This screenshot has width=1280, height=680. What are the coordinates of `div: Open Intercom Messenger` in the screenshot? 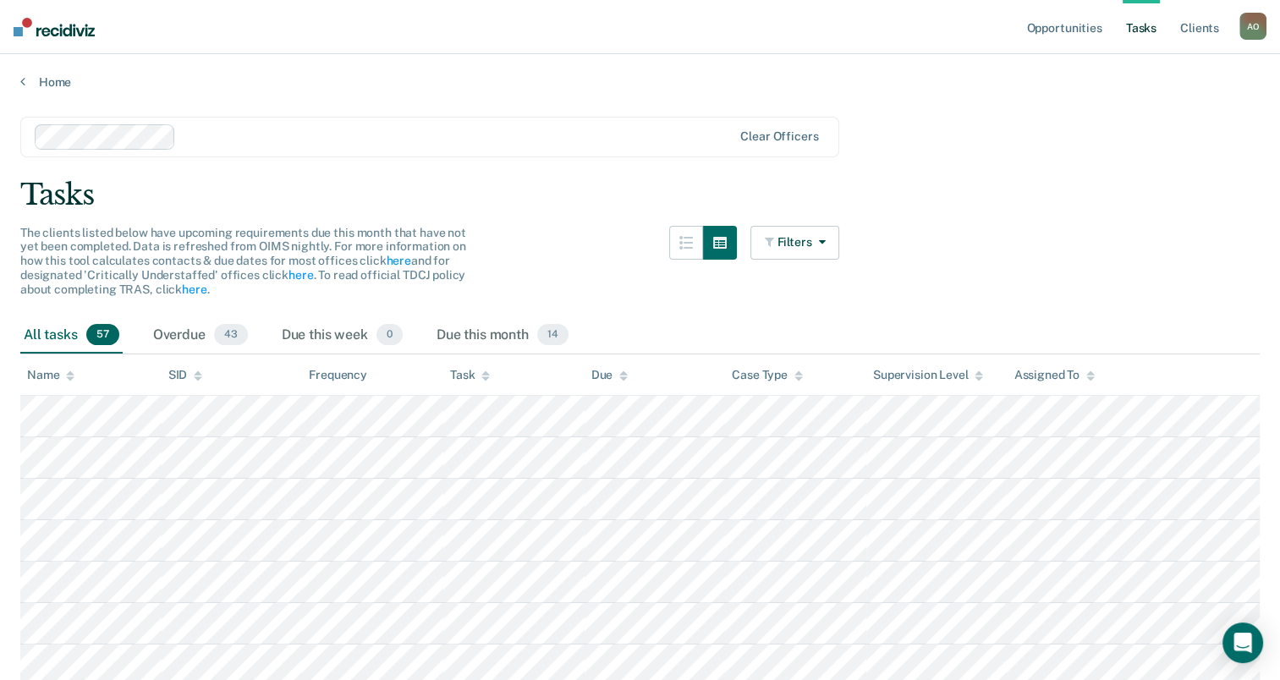 It's located at (1243, 643).